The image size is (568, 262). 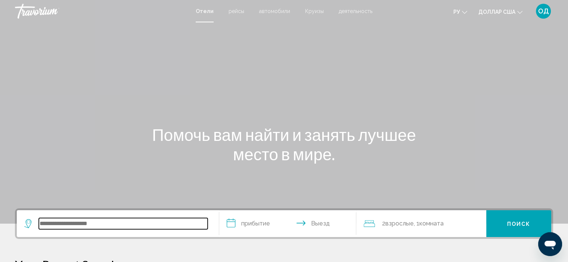 I want to click on font: автомобили, so click(x=274, y=11).